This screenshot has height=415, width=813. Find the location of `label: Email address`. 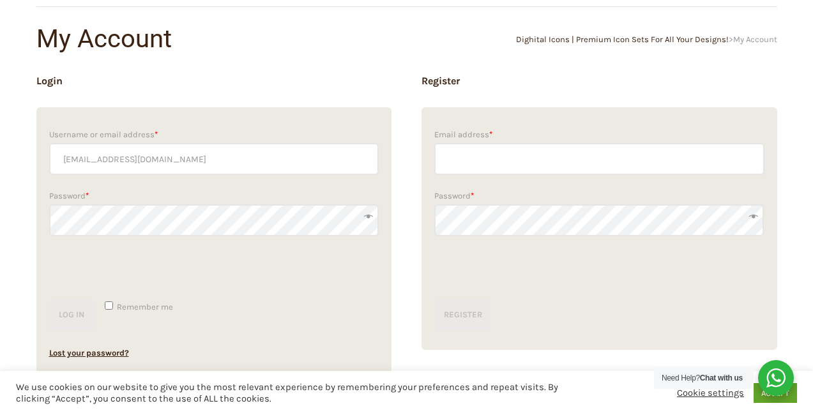

label: Email address is located at coordinates (599, 135).